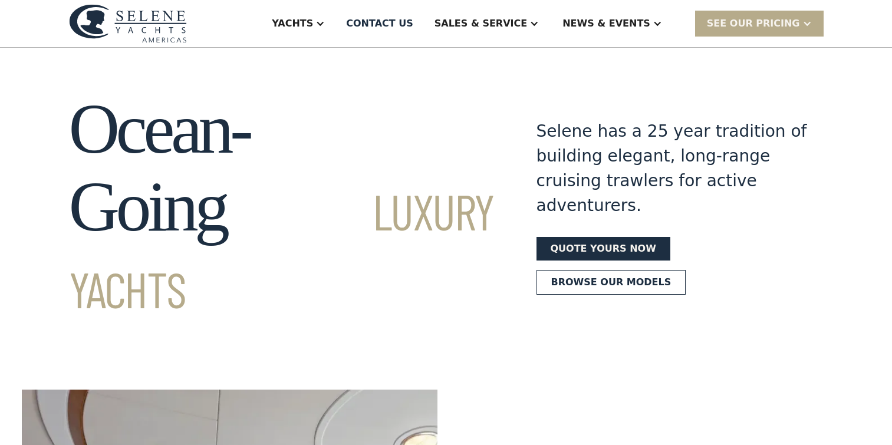  I want to click on img: logo, so click(128, 23).